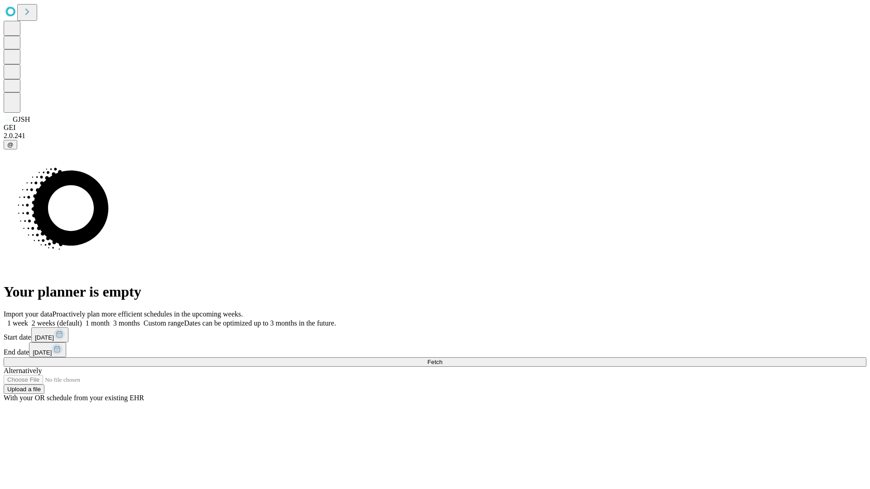  I want to click on h1: Your planner is empty, so click(435, 292).